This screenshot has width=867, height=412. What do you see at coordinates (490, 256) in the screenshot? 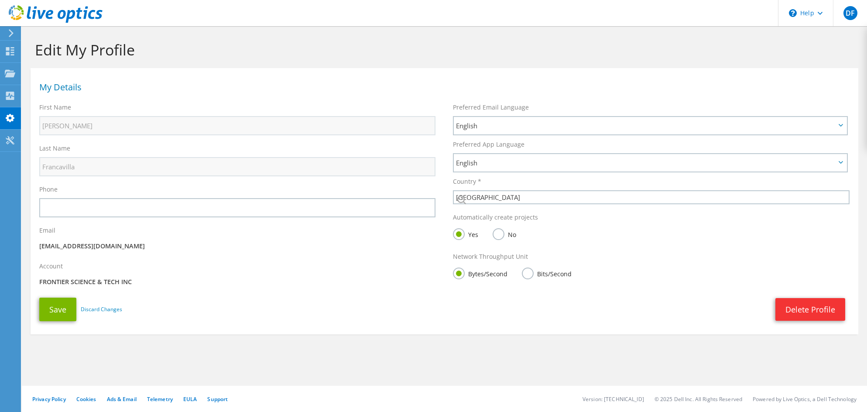
I see `label: Network Throughput Unit` at bounding box center [490, 256].